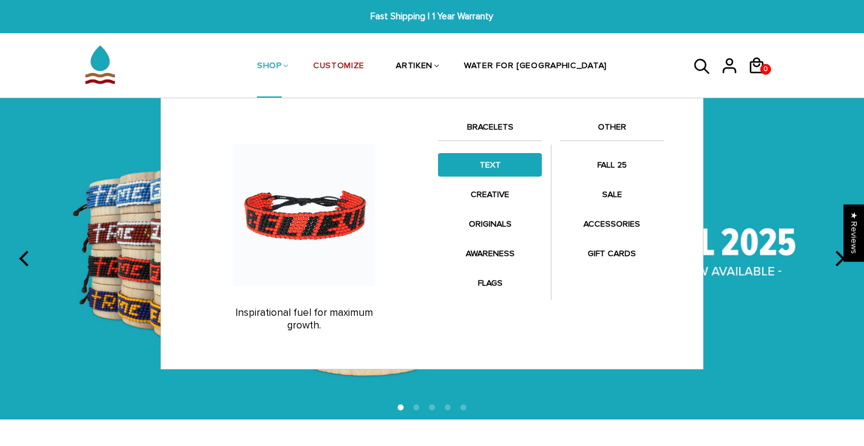  I want to click on span: Fast Shipping | 1 Year Warranty, so click(432, 16).